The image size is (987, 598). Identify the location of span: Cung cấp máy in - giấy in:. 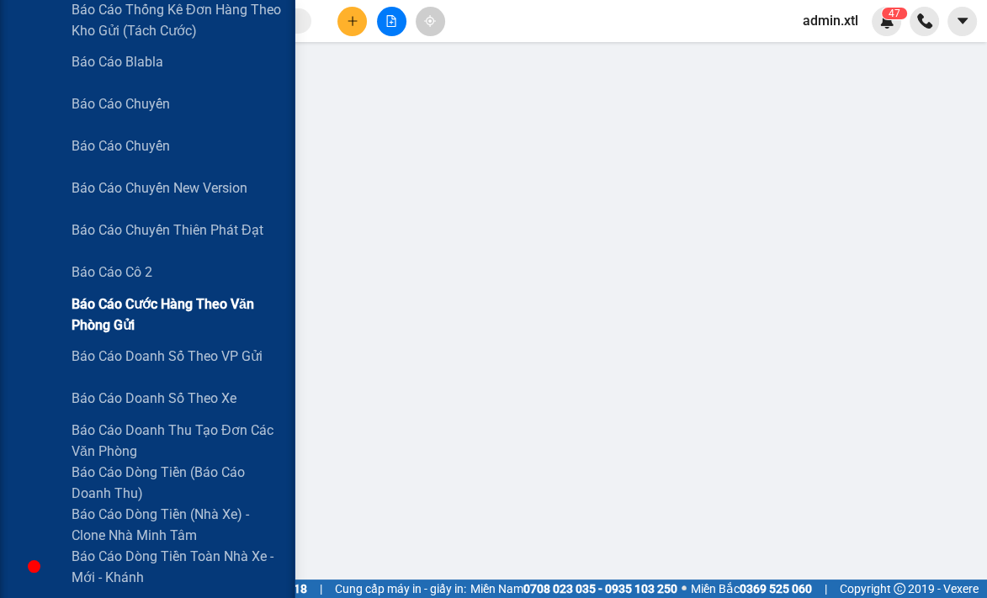
(401, 589).